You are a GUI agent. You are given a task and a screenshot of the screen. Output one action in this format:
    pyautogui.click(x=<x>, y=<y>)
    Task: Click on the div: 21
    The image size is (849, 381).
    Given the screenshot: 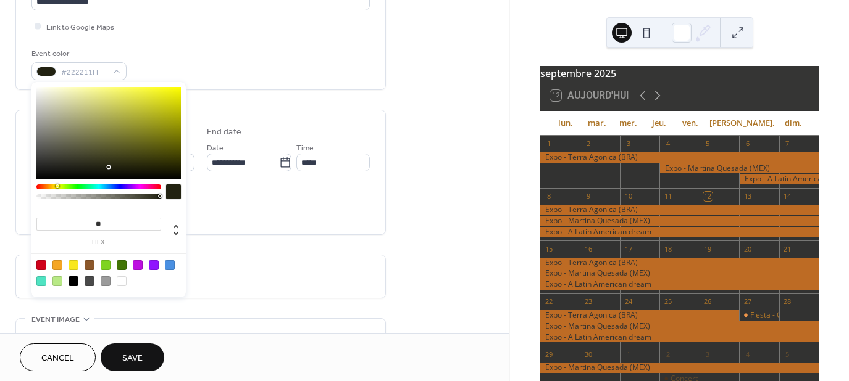 What is the action you would take?
    pyautogui.click(x=787, y=249)
    